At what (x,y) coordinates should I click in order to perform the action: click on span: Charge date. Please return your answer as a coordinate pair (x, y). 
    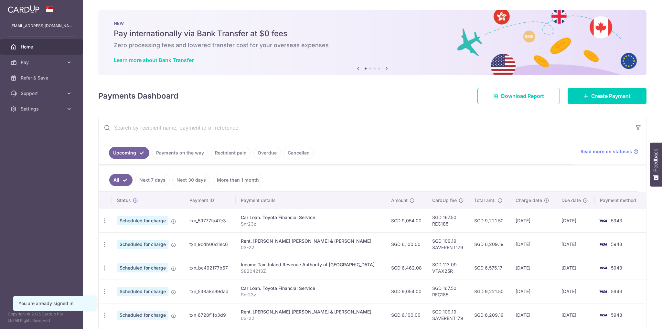
    Looking at the image, I should click on (529, 200).